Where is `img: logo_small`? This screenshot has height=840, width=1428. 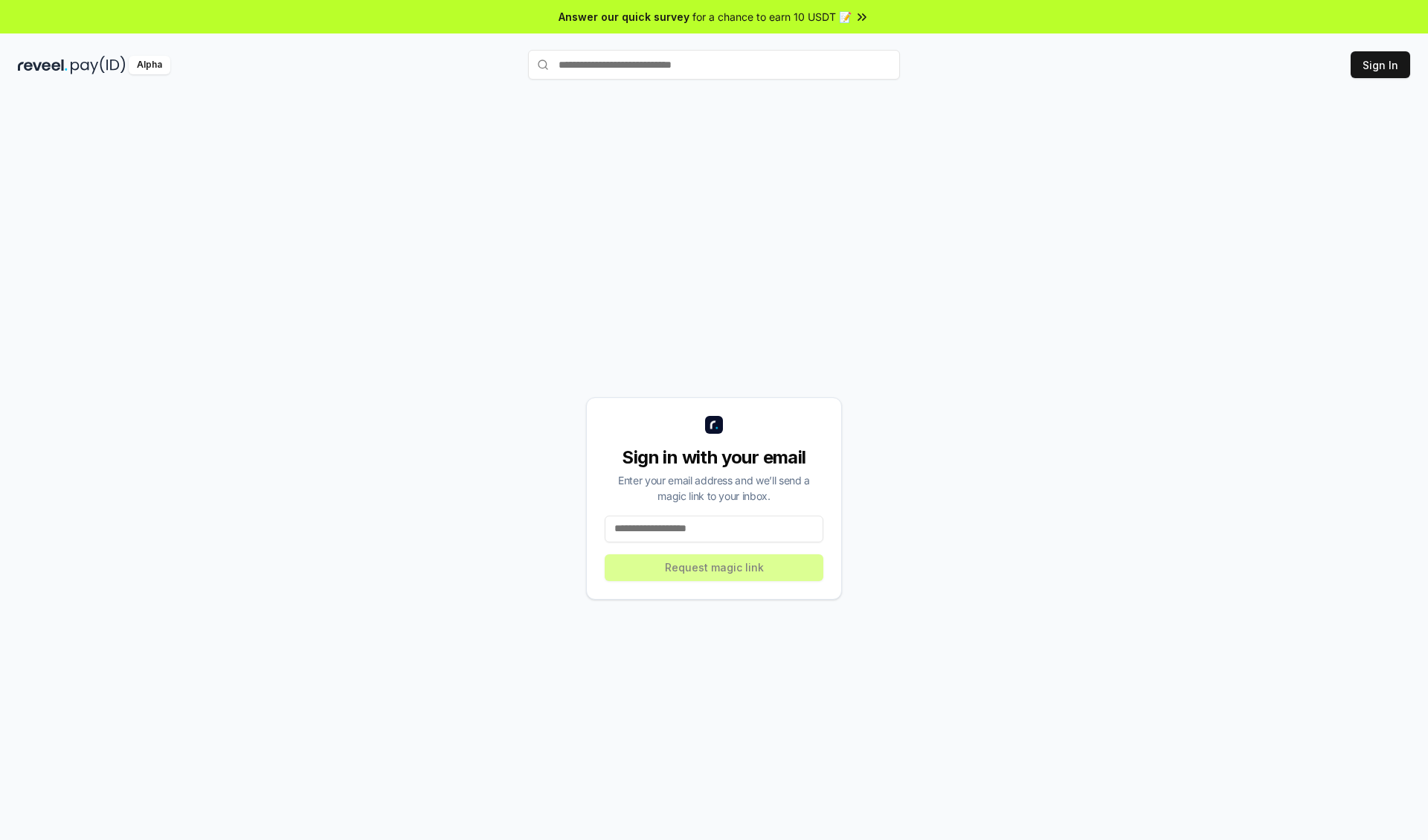
img: logo_small is located at coordinates (714, 425).